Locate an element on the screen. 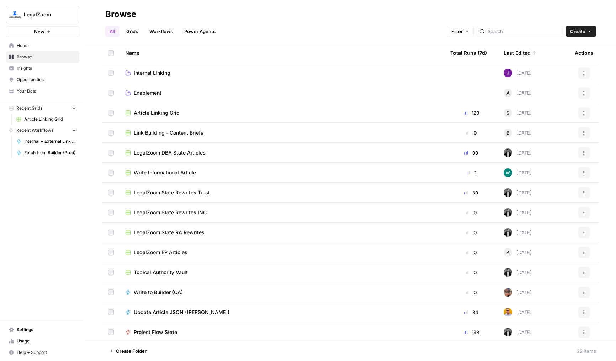 The height and width of the screenshot is (361, 616). a: Your Data is located at coordinates (42, 91).